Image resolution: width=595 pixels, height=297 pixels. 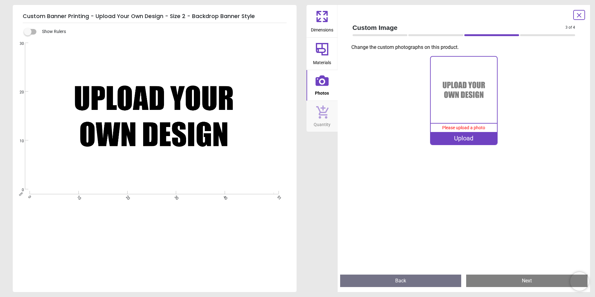 I want to click on span: Custom Image, so click(x=459, y=27).